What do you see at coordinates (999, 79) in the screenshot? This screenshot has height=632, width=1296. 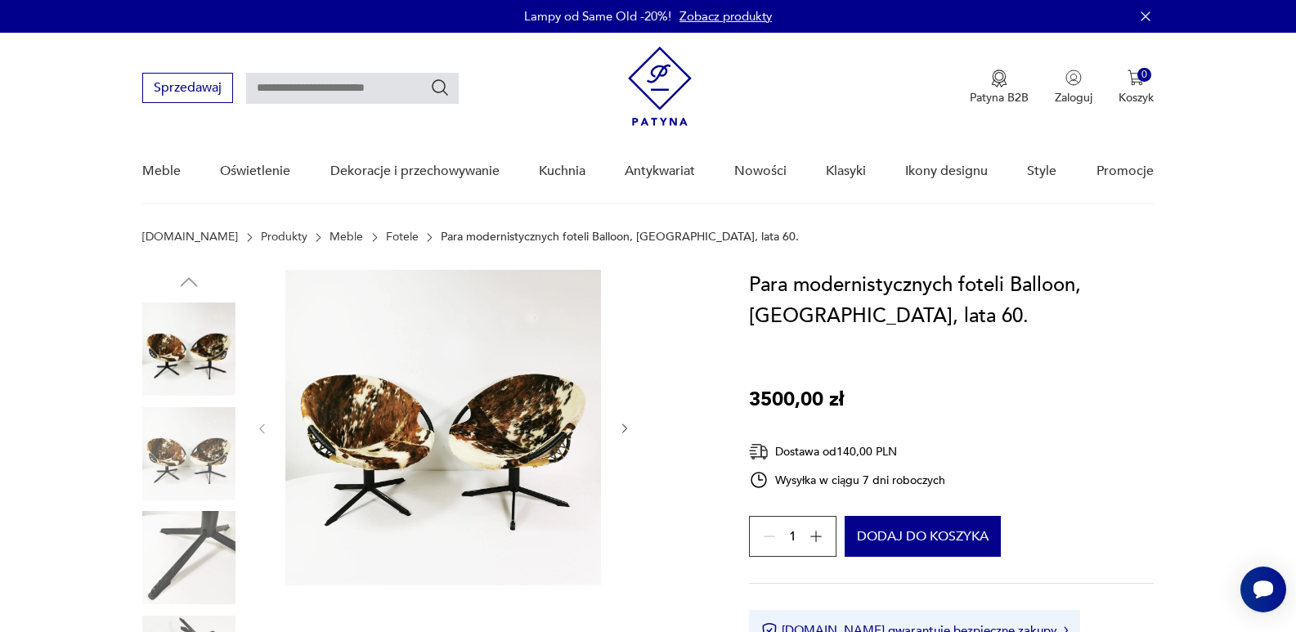 I see `img: Ikona medalu` at bounding box center [999, 79].